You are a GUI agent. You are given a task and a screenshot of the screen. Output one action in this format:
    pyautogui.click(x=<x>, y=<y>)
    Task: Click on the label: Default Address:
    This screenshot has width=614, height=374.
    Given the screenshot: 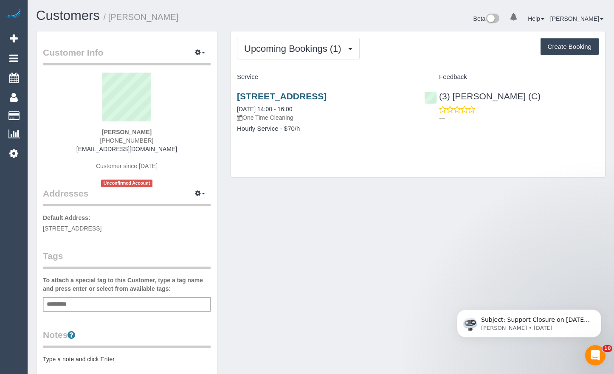 What is the action you would take?
    pyautogui.click(x=67, y=218)
    